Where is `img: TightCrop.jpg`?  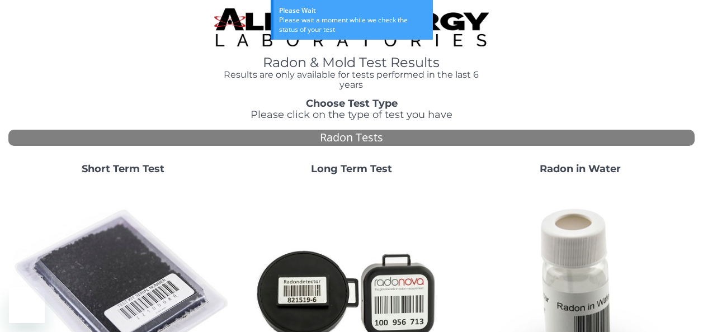
img: TightCrop.jpg is located at coordinates (351, 27).